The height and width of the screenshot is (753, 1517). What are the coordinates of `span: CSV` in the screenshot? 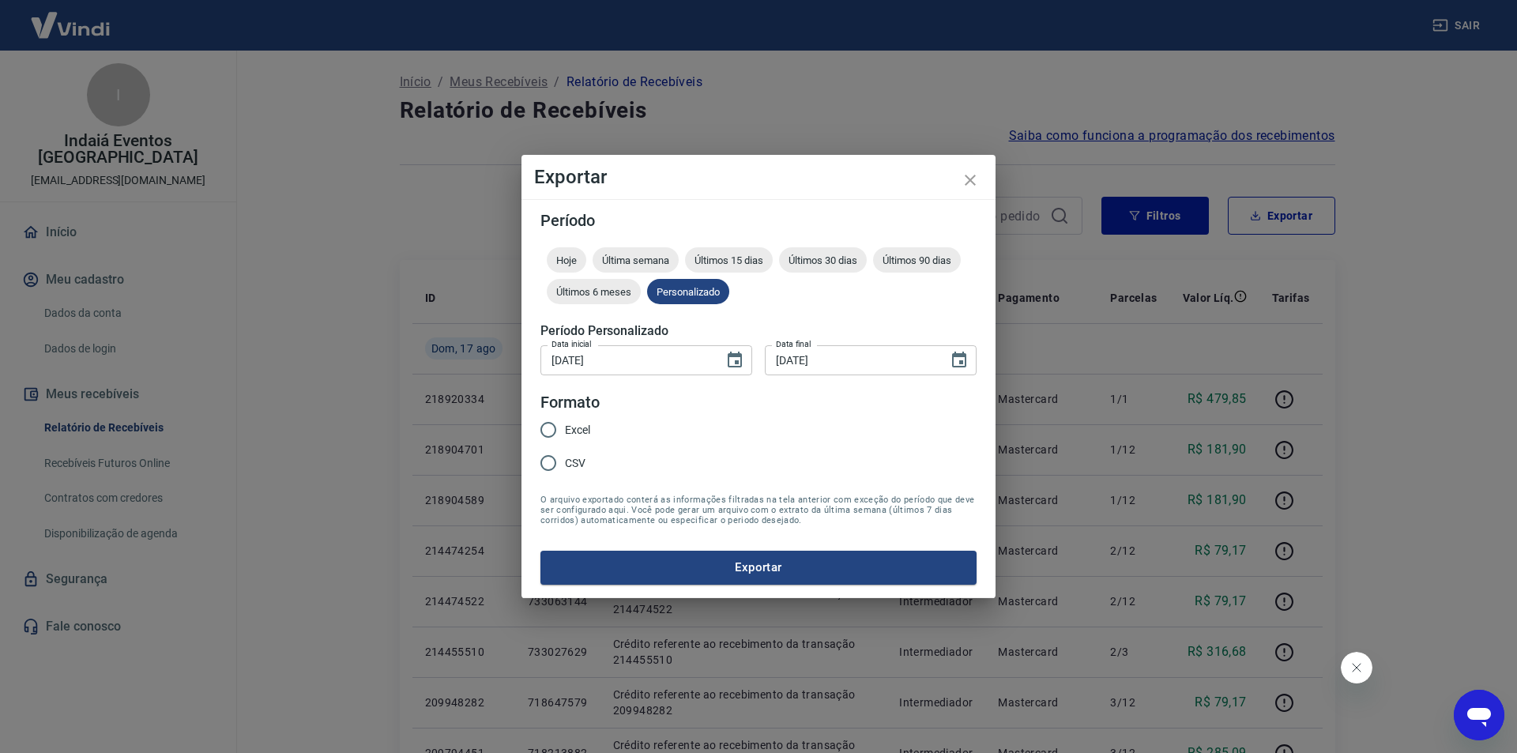 It's located at (575, 463).